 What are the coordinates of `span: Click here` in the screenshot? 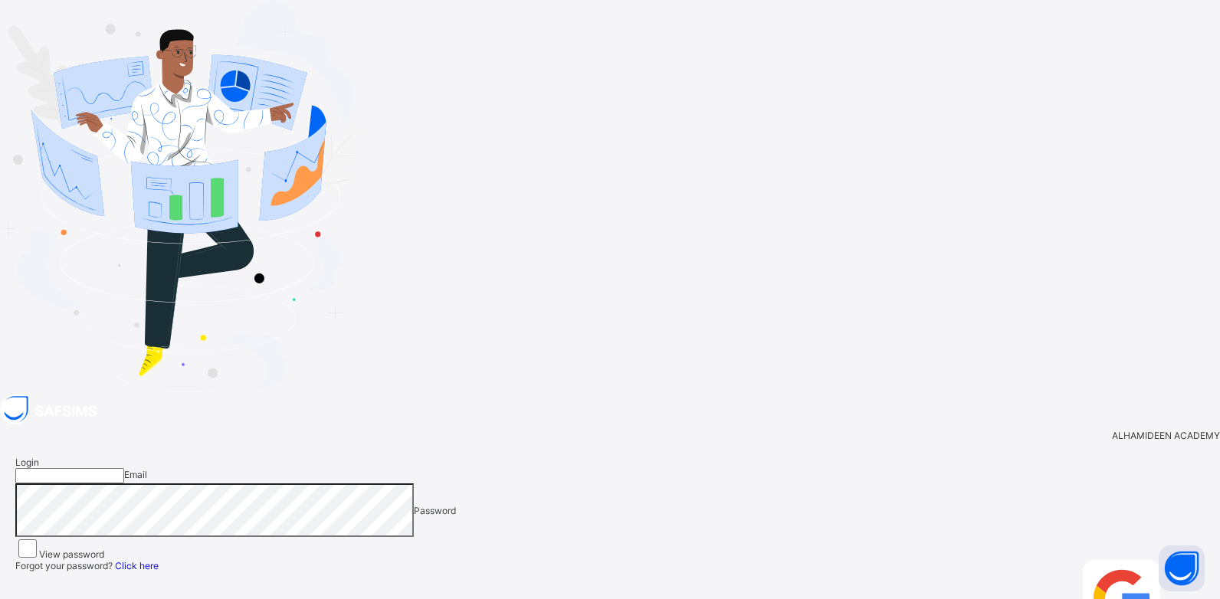 It's located at (136, 566).